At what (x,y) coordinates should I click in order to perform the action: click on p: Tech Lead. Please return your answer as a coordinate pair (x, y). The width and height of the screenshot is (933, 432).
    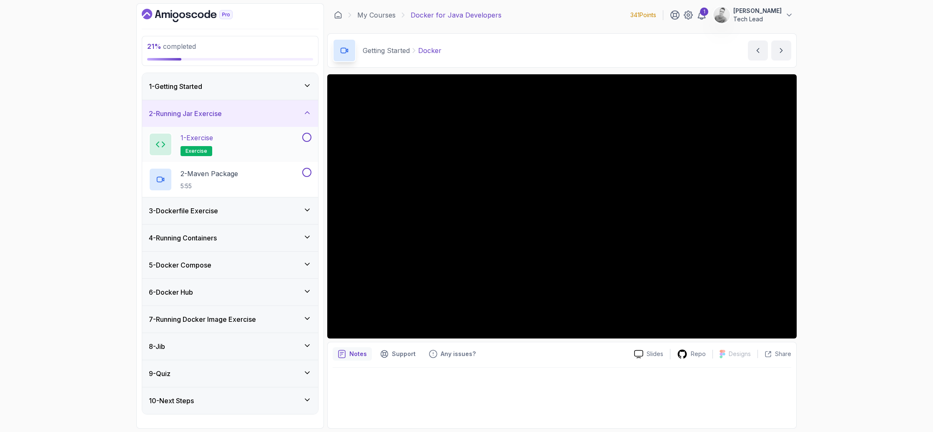
    Looking at the image, I should click on (758, 19).